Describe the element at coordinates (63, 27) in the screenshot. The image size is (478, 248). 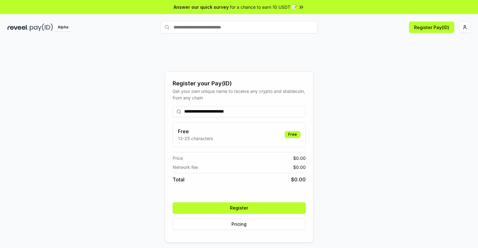
I see `div: Alpha` at that location.